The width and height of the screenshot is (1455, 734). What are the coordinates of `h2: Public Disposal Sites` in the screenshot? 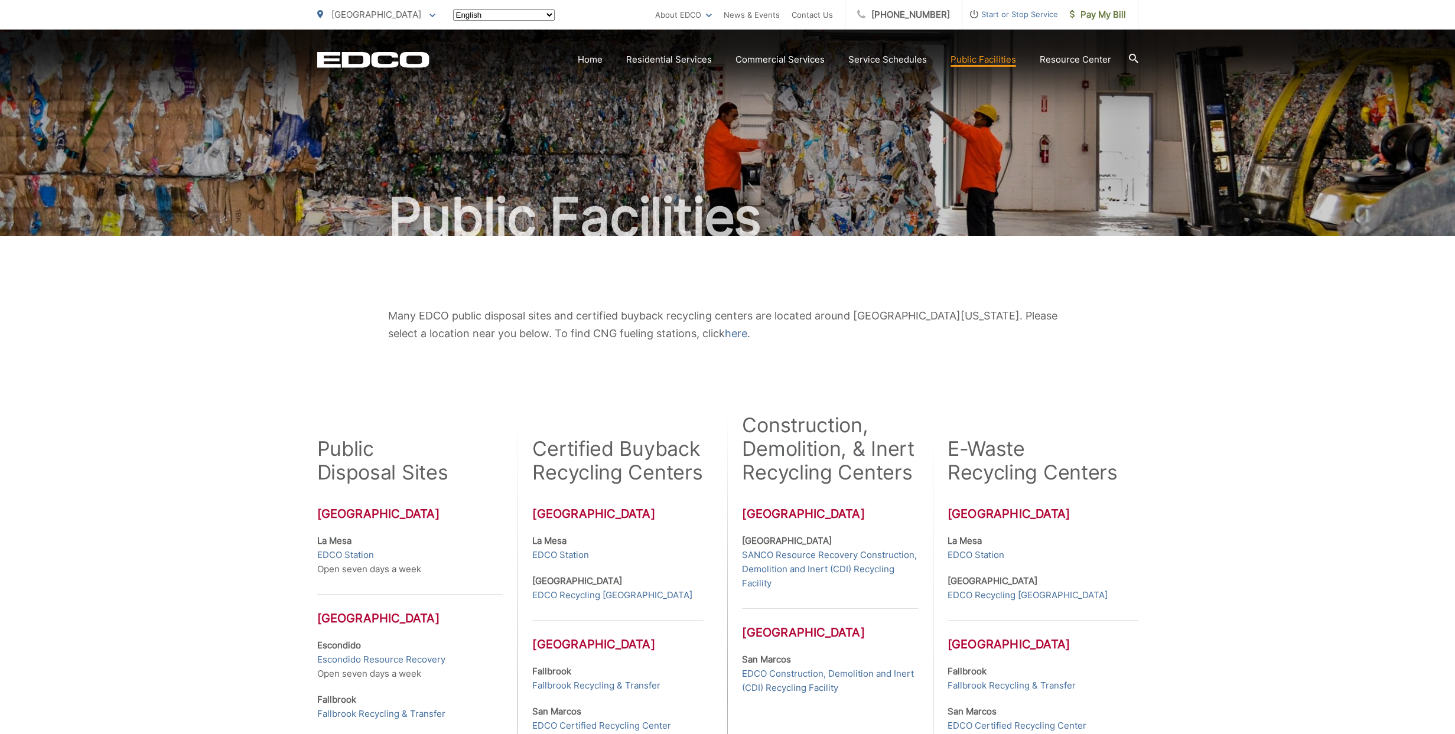 It's located at (383, 461).